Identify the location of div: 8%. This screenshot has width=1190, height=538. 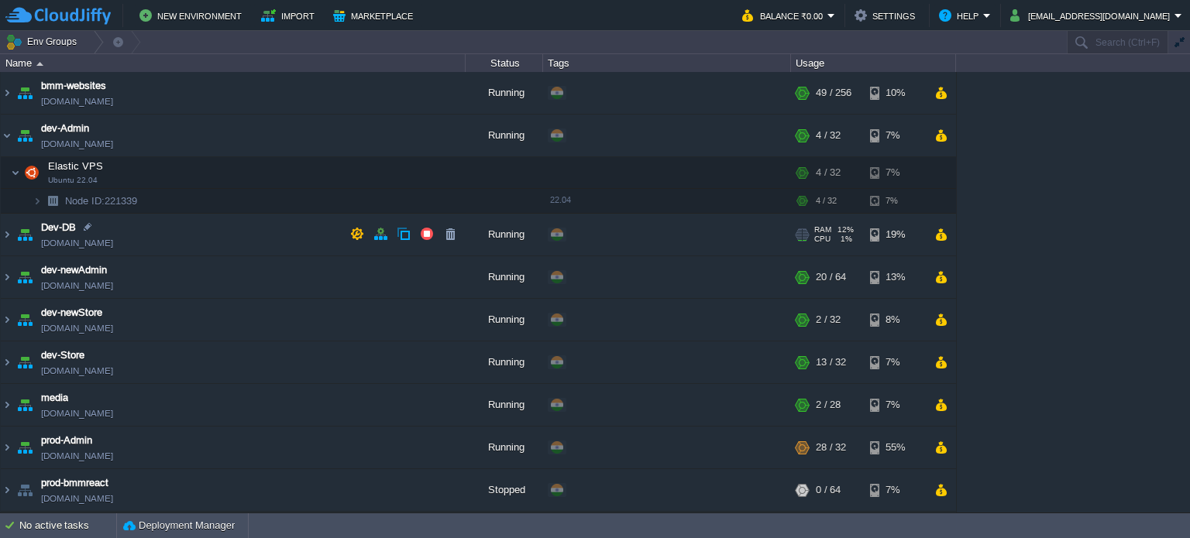
(894, 320).